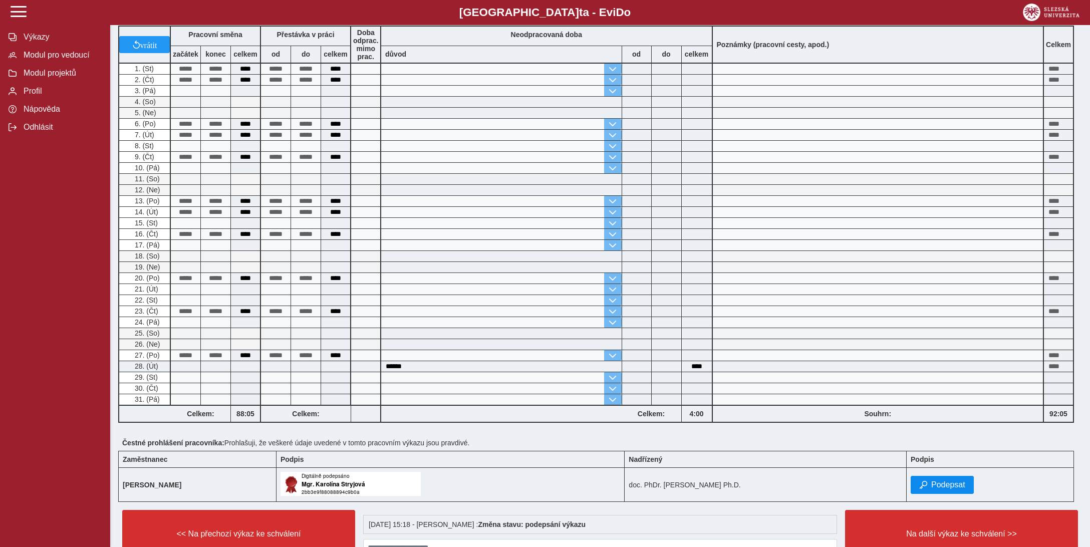 The height and width of the screenshot is (547, 1090). I want to click on span: 13. (Po), so click(146, 201).